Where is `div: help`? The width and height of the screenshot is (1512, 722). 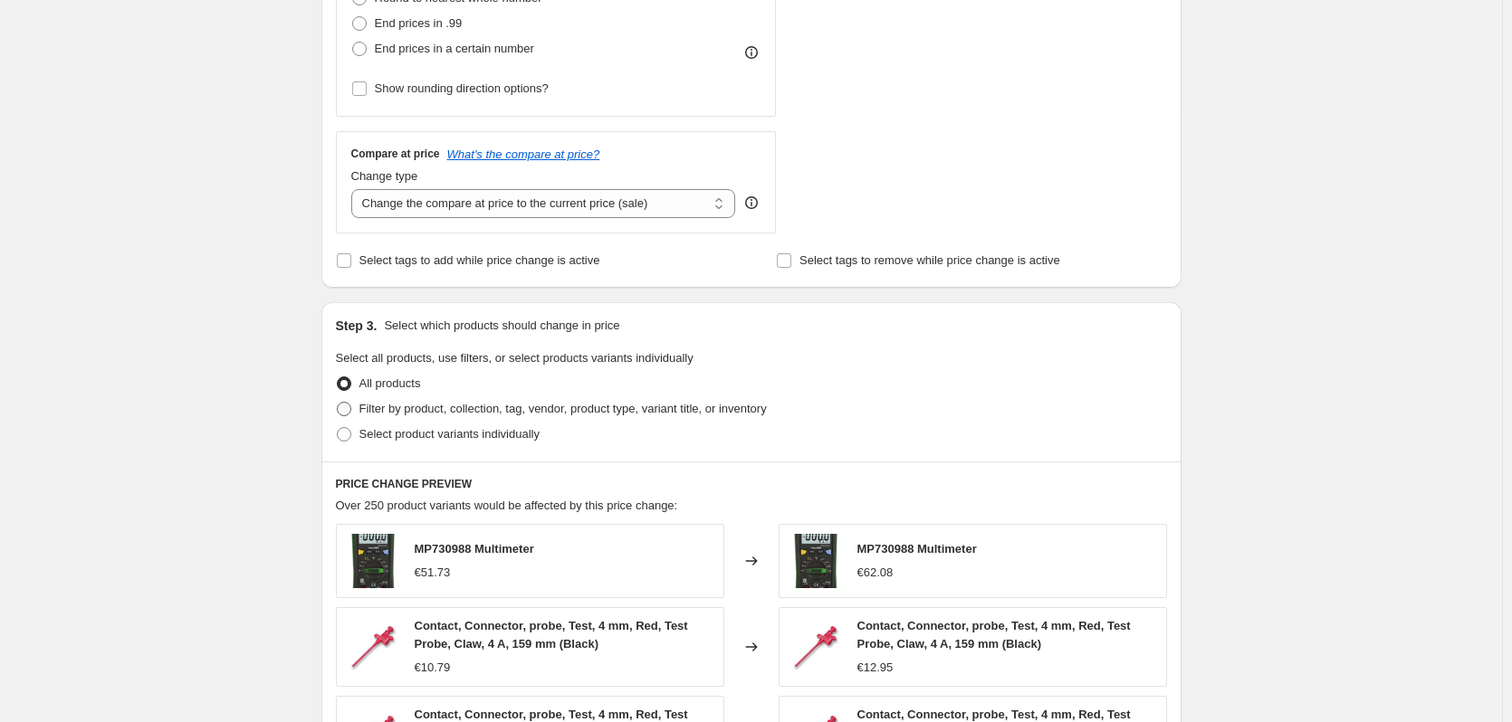
div: help is located at coordinates (751, 203).